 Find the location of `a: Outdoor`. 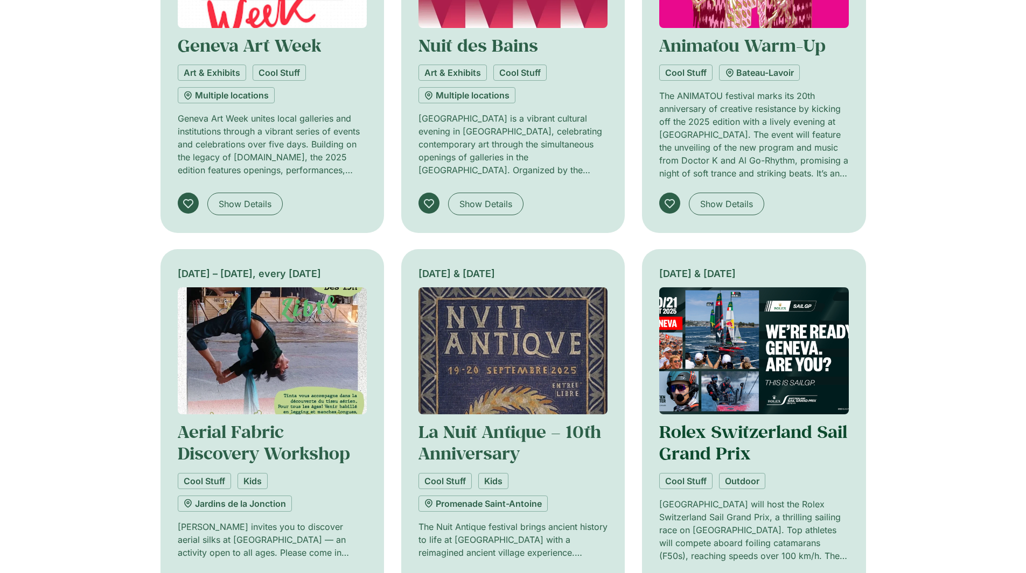

a: Outdoor is located at coordinates (742, 481).